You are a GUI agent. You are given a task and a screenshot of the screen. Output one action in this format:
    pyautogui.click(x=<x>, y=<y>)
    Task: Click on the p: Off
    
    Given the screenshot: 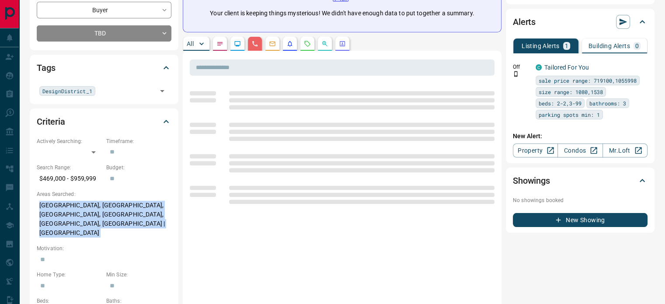 What is the action you would take?
    pyautogui.click(x=521, y=67)
    